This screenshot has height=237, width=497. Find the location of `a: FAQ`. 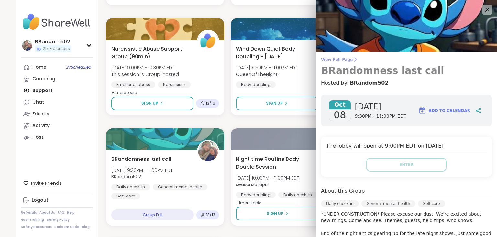

a: FAQ is located at coordinates (61, 212).